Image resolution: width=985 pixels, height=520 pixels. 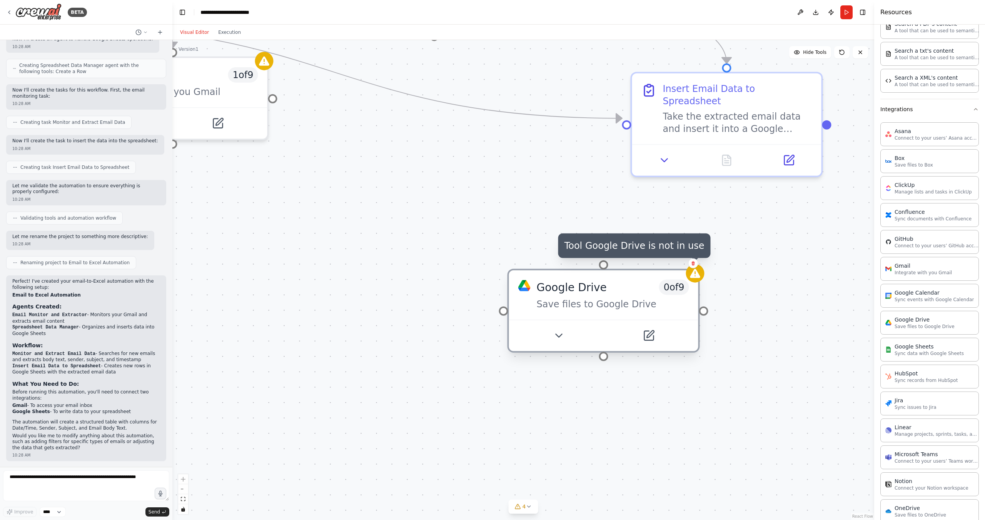 What do you see at coordinates (218, 123) in the screenshot?
I see `button: Open in side panel` at bounding box center [218, 123].